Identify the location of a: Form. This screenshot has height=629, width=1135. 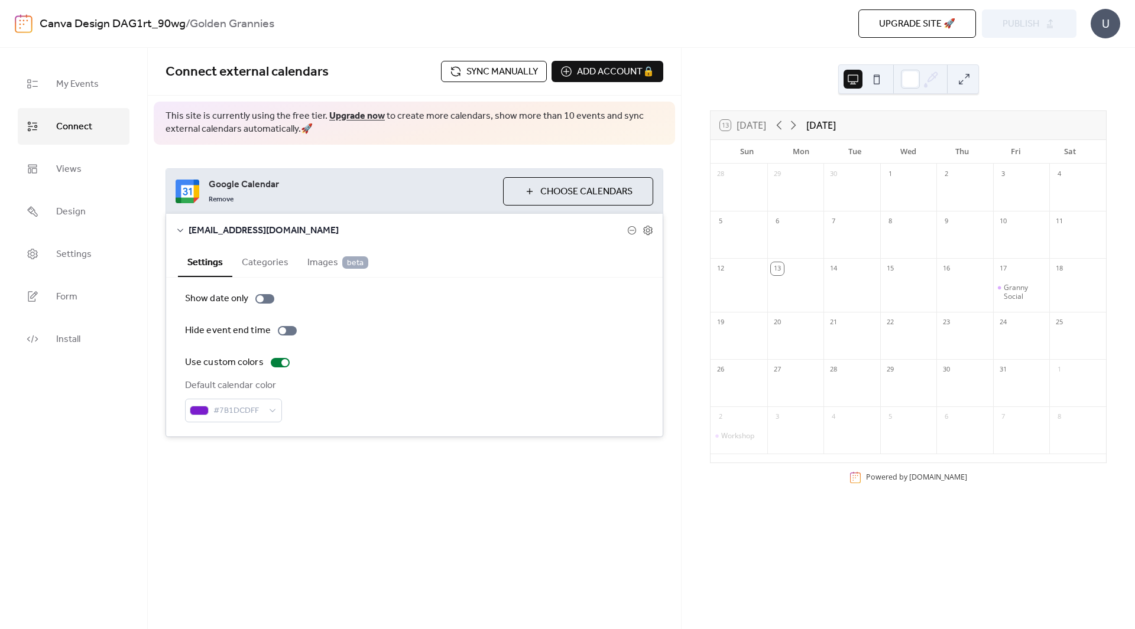
(73, 297).